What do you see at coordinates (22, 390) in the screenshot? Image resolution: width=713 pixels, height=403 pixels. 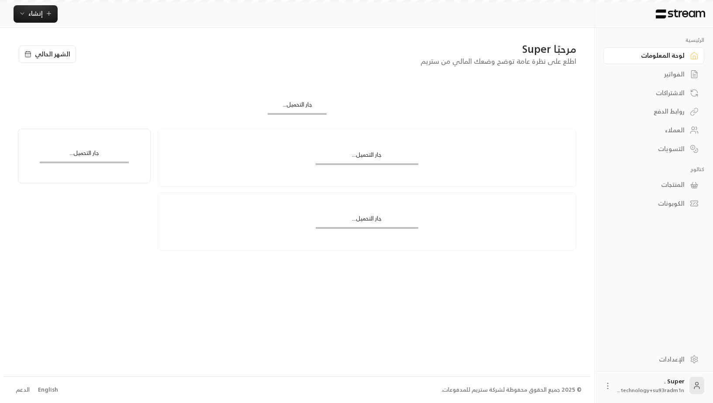 I see `a: الدعم` at bounding box center [22, 390].